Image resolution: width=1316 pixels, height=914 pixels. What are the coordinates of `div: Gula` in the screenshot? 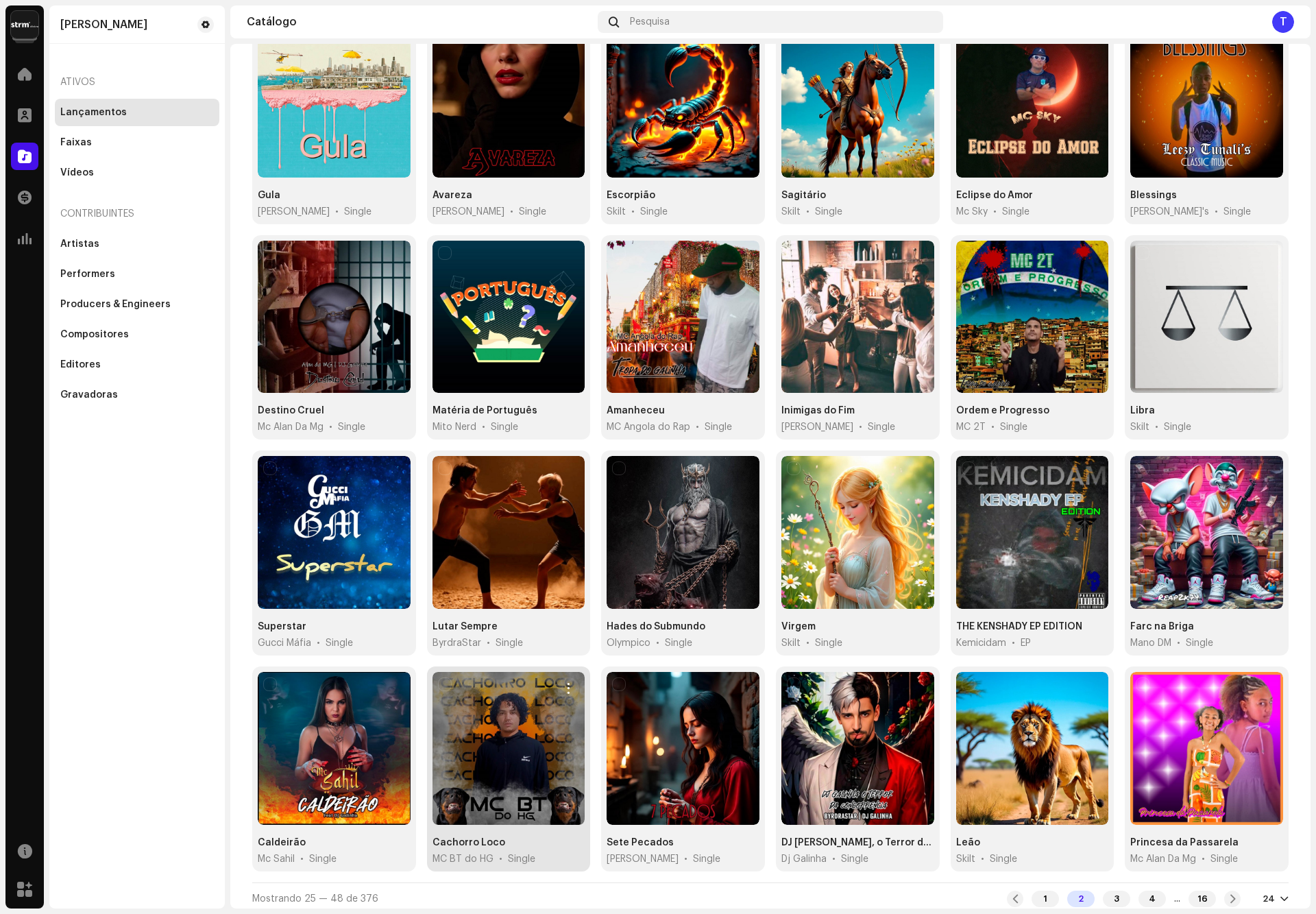 It's located at (269, 196).